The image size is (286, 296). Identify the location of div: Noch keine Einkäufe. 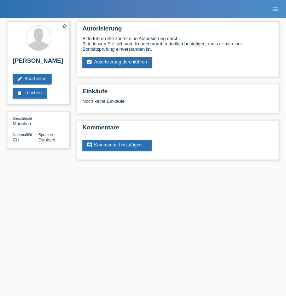
(178, 104).